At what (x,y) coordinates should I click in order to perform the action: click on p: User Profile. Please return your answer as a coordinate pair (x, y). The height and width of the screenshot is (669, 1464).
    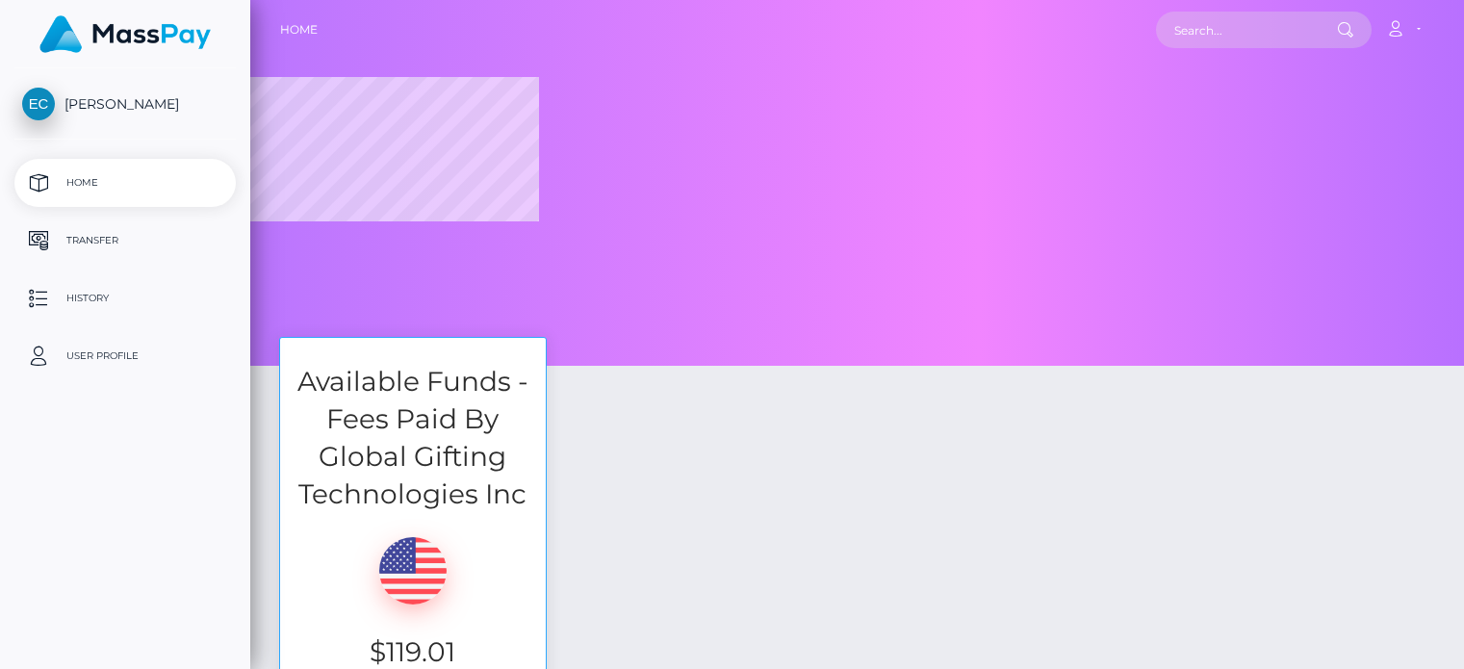
    Looking at the image, I should click on (125, 356).